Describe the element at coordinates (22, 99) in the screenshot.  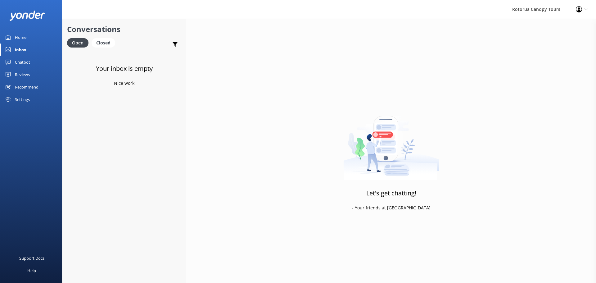
I see `div: Settings` at that location.